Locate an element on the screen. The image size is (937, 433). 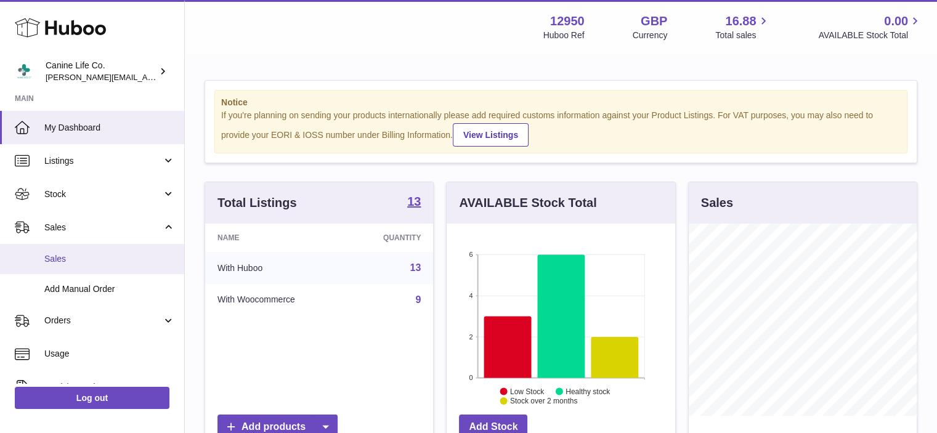
span: 16.88 is located at coordinates (740, 21).